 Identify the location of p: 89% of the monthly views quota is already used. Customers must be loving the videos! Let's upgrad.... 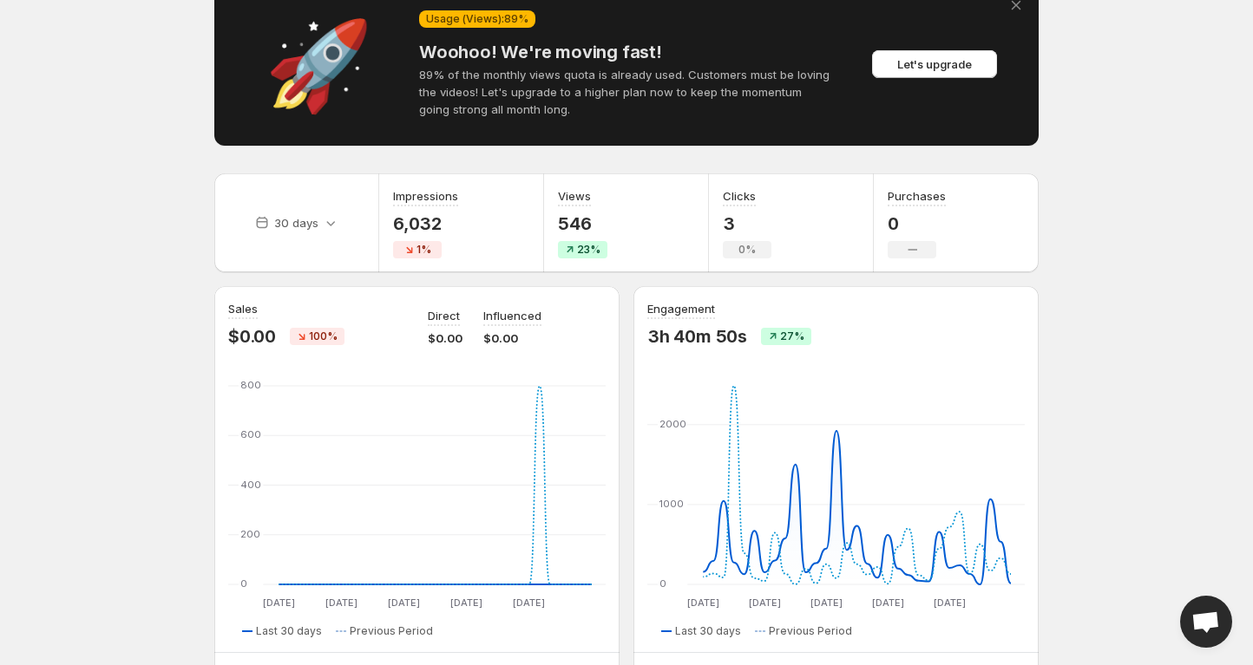
(626, 92).